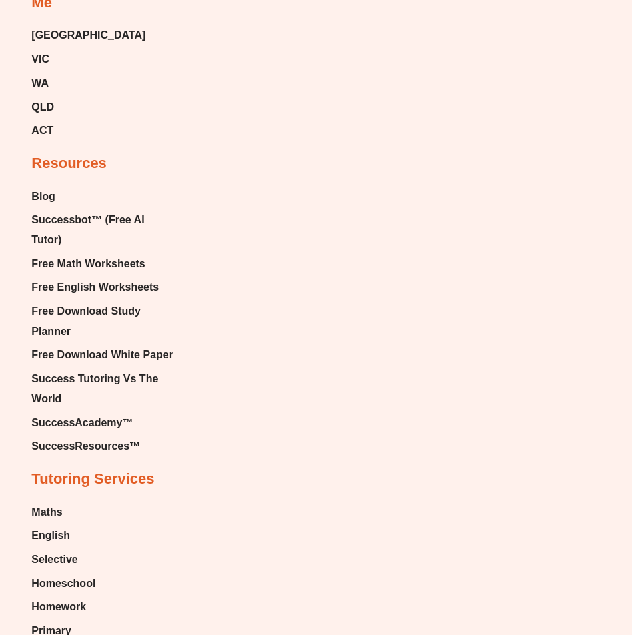 This screenshot has height=635, width=632. I want to click on span: ACT, so click(42, 131).